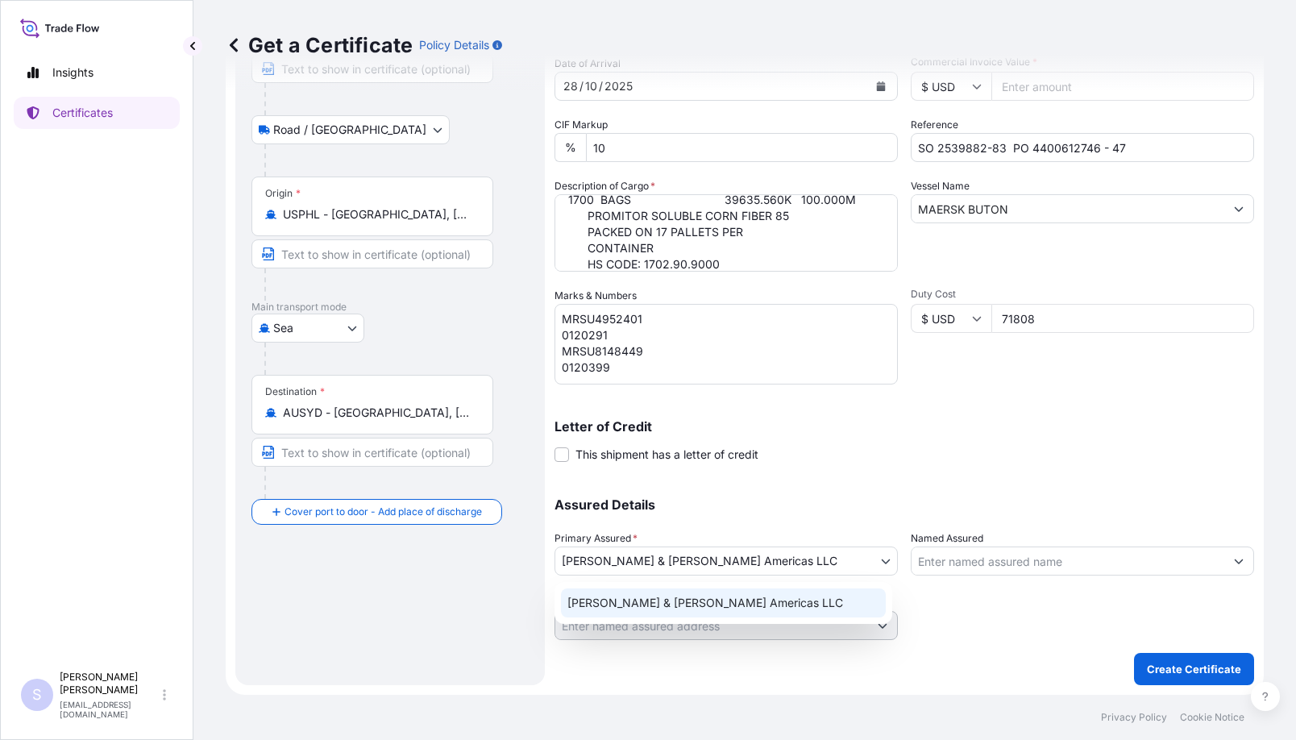  Describe the element at coordinates (741, 147) in the screenshot. I see `input: Enter percentage between 0 and 10%` at that location.